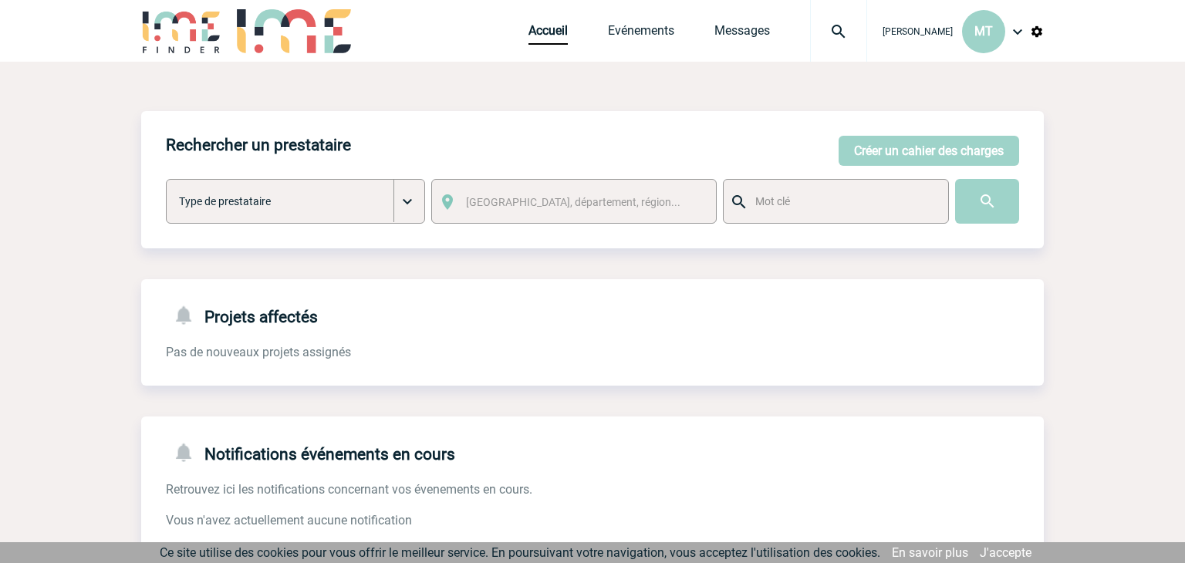  What do you see at coordinates (1005, 552) in the screenshot?
I see `a: J'accepte` at bounding box center [1005, 552].